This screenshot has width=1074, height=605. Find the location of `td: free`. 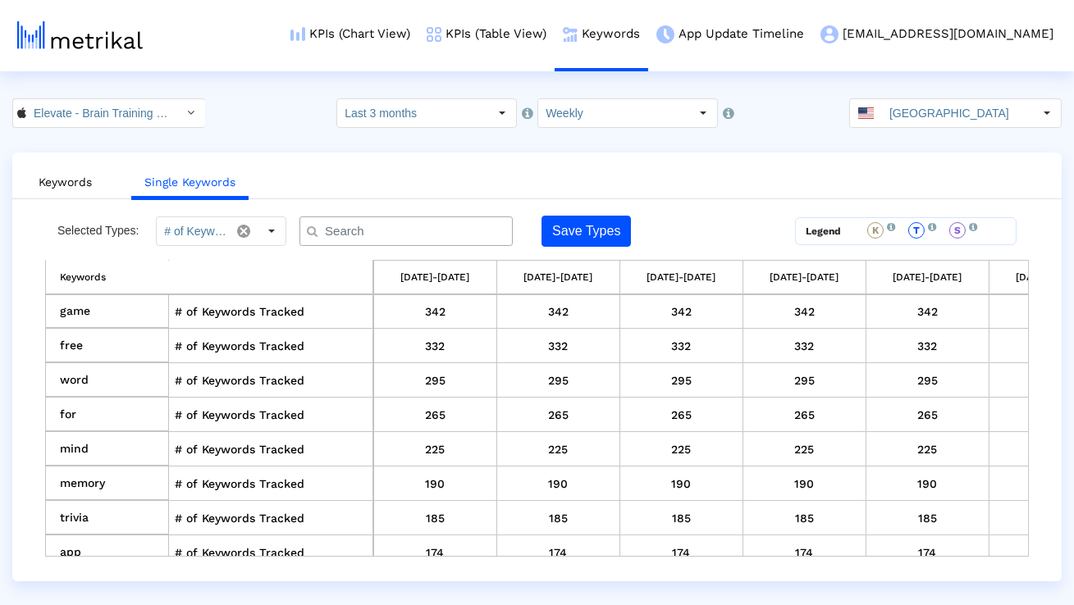

td: free is located at coordinates (107, 346).